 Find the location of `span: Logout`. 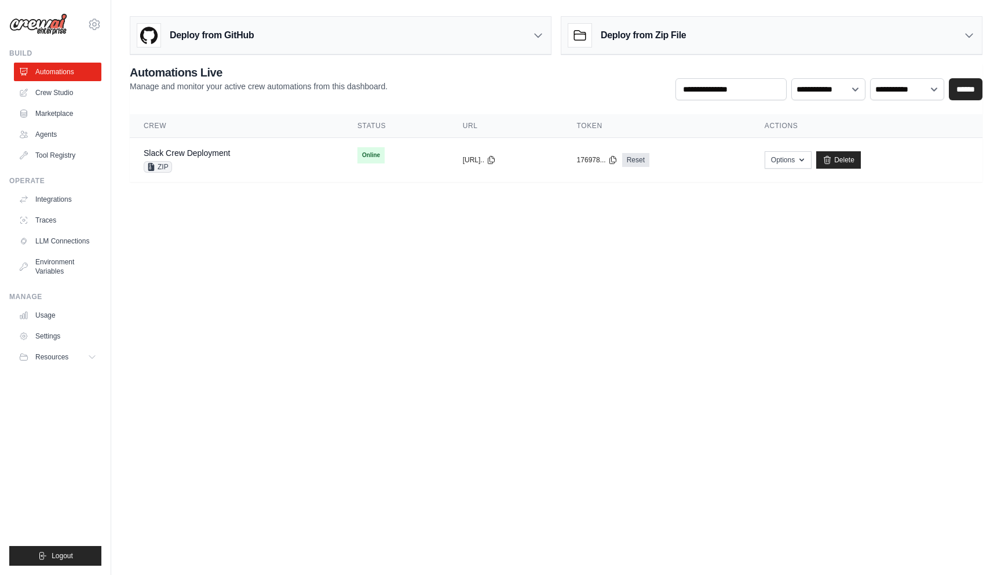

span: Logout is located at coordinates (62, 555).